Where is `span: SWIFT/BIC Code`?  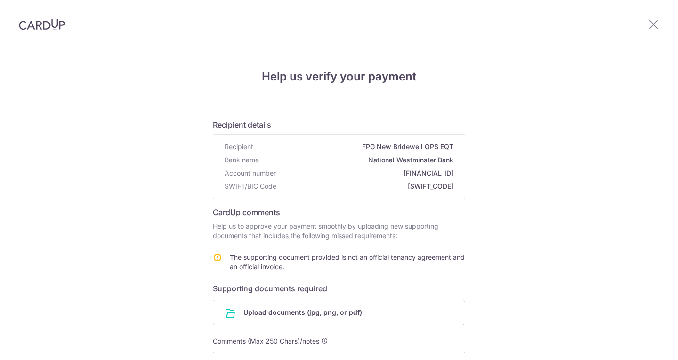 span: SWIFT/BIC Code is located at coordinates (250, 186).